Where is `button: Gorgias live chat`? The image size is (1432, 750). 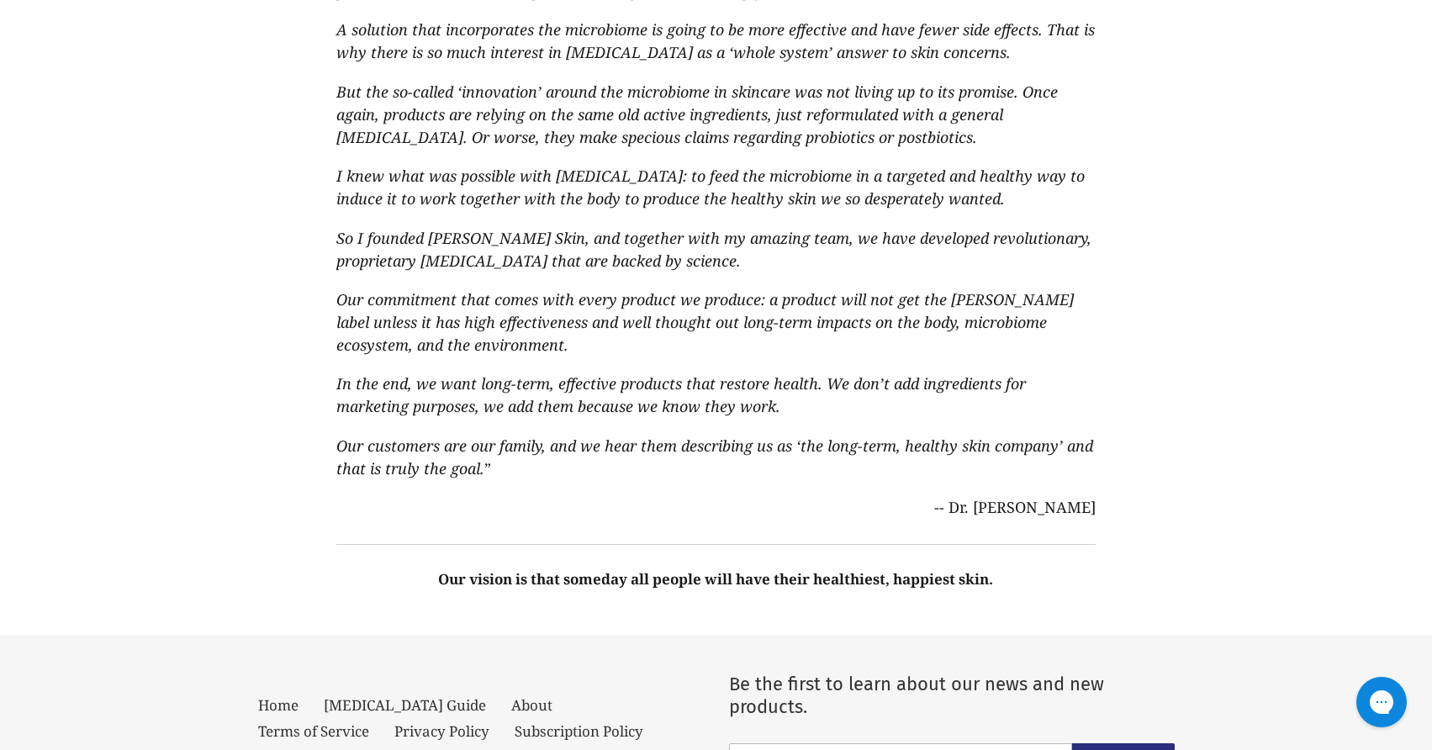 button: Gorgias live chat is located at coordinates (34, 31).